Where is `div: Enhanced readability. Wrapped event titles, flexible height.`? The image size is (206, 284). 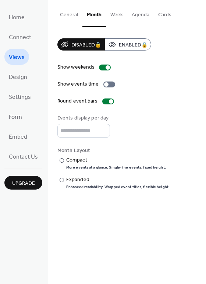
div: Enhanced readability. Wrapped event titles, flexible height. is located at coordinates (118, 187).